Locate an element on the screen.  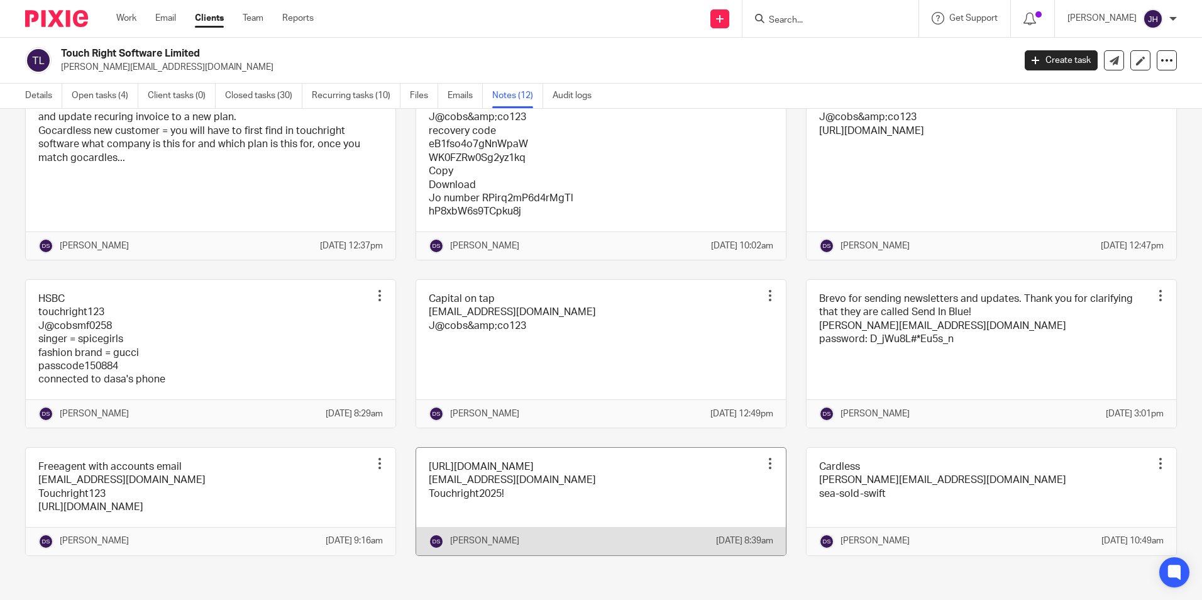
img: Pixie is located at coordinates (57, 18).